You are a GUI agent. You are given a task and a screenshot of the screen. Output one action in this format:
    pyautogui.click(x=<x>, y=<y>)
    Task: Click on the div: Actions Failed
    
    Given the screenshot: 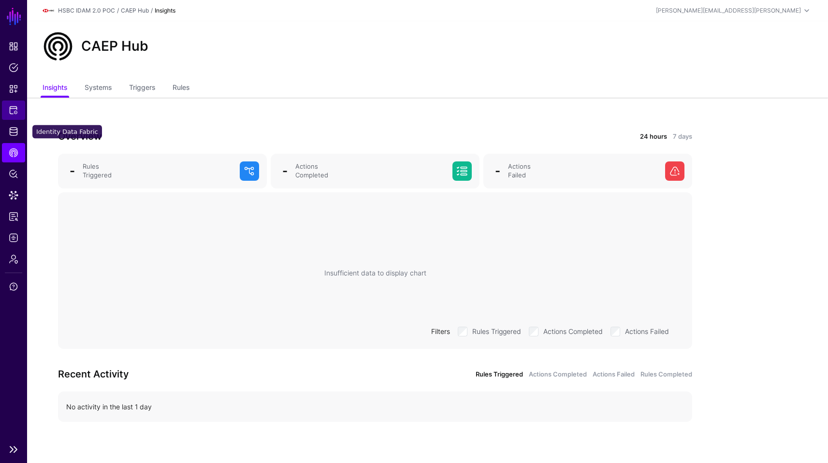 What is the action you would take?
    pyautogui.click(x=582, y=171)
    